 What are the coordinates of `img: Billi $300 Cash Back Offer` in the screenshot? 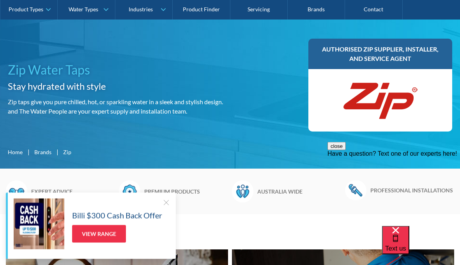 It's located at (39, 224).